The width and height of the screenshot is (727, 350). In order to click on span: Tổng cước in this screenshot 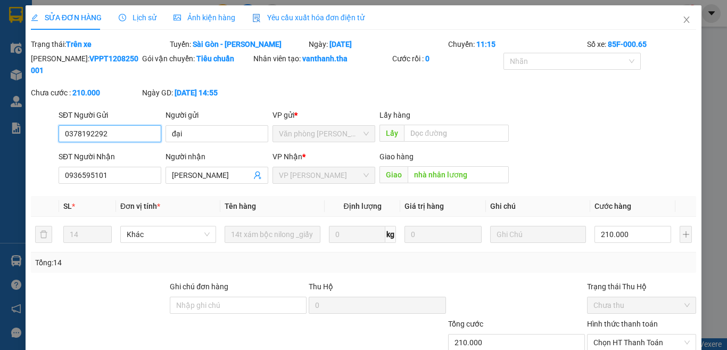, I will do `click(466, 324)`.